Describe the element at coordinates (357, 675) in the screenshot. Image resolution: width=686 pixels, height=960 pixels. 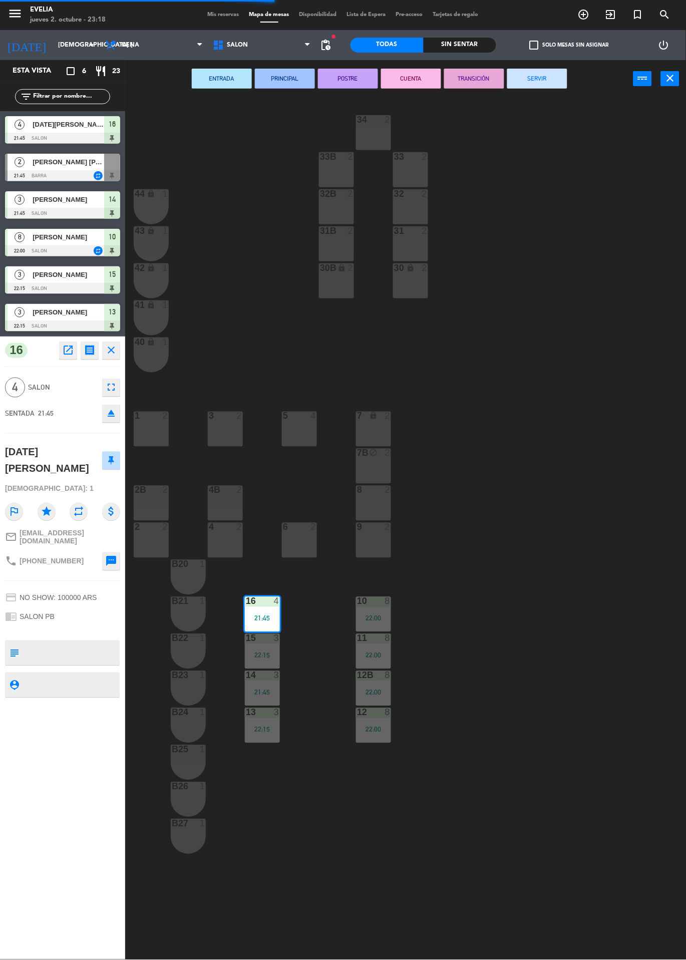
I see `div: 12B` at that location.